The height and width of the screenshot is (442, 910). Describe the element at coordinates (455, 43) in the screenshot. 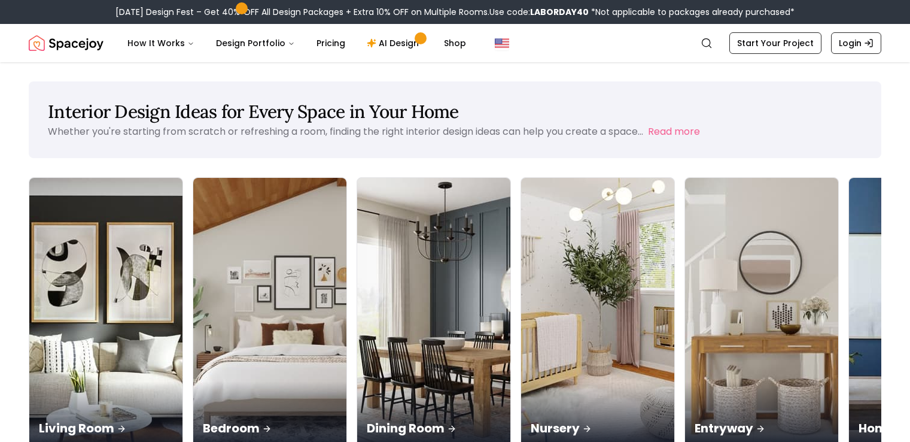

I see `a: Shop` at that location.